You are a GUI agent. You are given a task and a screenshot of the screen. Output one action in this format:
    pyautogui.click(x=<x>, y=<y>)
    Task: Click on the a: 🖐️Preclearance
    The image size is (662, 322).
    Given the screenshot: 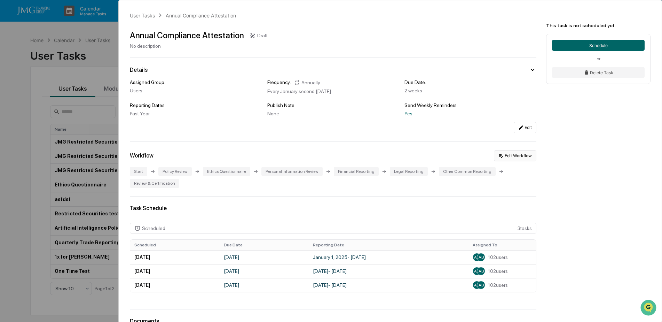 What is the action you would take?
    pyautogui.click(x=26, y=146)
    